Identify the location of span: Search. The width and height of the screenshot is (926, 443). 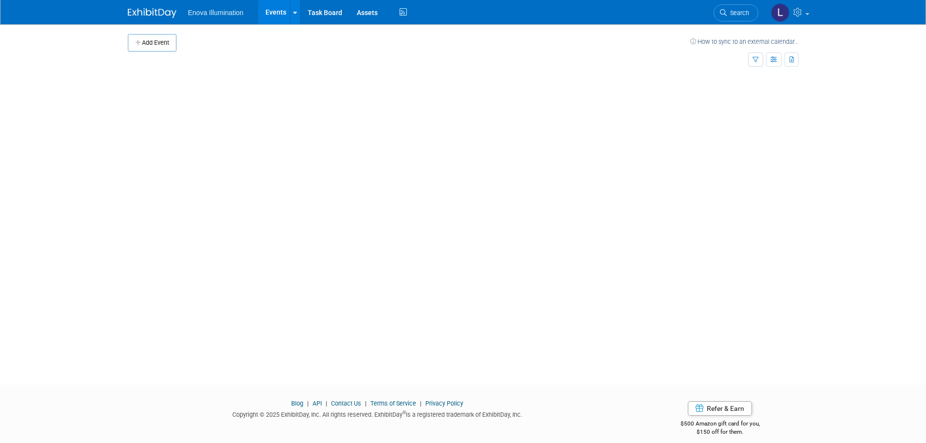
(738, 13).